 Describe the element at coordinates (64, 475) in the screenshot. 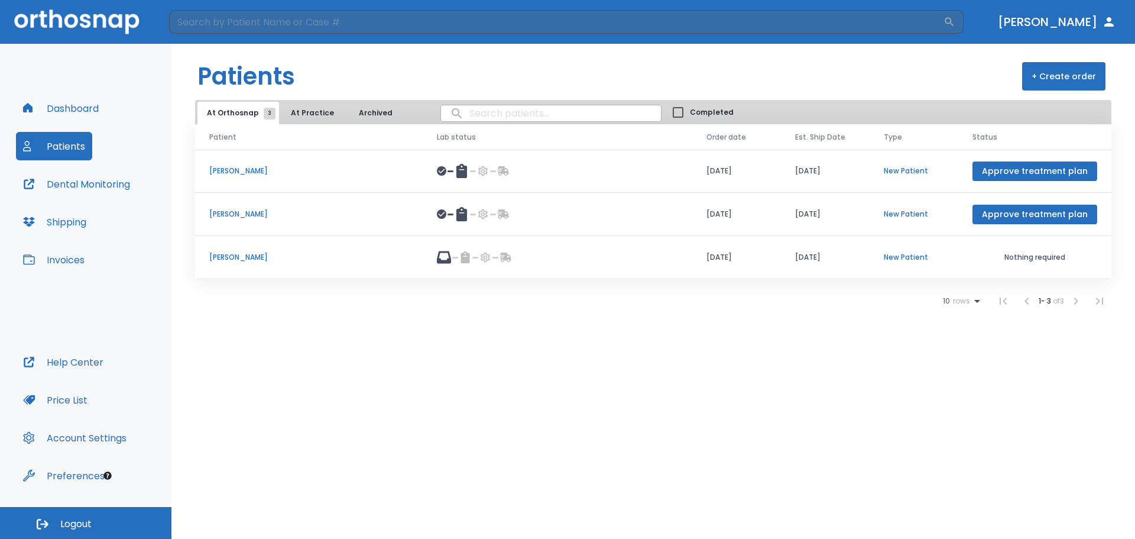

I see `button: Preferences` at that location.